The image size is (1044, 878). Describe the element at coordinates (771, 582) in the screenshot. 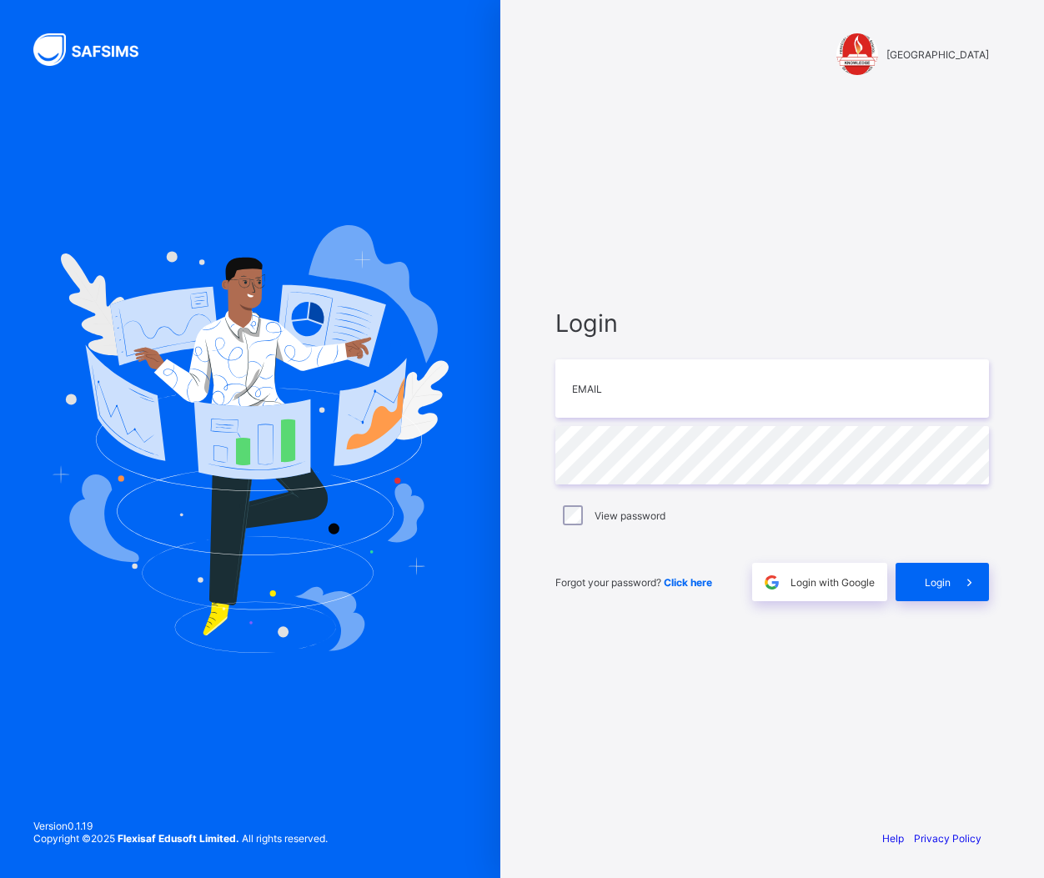

I see `img: google.396cfc9801f0270233282035f929180a.svg` at that location.